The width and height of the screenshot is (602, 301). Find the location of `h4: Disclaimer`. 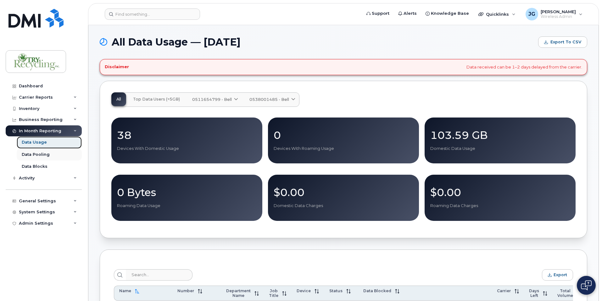

h4: Disclaimer is located at coordinates (117, 67).